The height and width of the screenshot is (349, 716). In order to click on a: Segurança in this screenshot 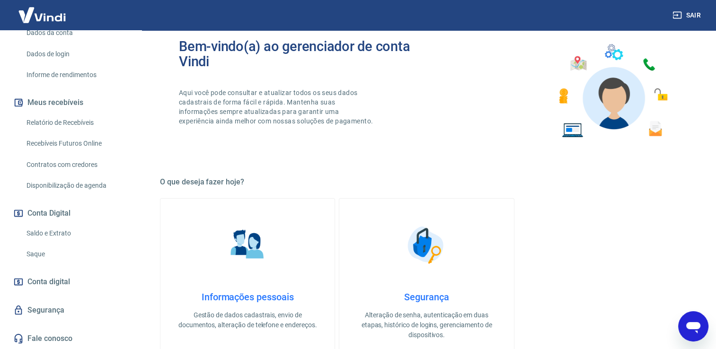, I will do `click(70, 310)`.